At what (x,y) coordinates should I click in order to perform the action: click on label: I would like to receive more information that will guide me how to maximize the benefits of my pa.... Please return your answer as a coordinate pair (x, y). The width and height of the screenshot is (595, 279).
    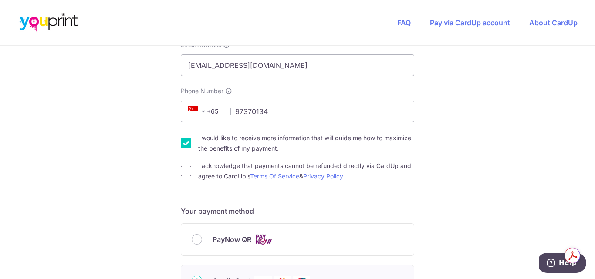
    Looking at the image, I should click on (306, 143).